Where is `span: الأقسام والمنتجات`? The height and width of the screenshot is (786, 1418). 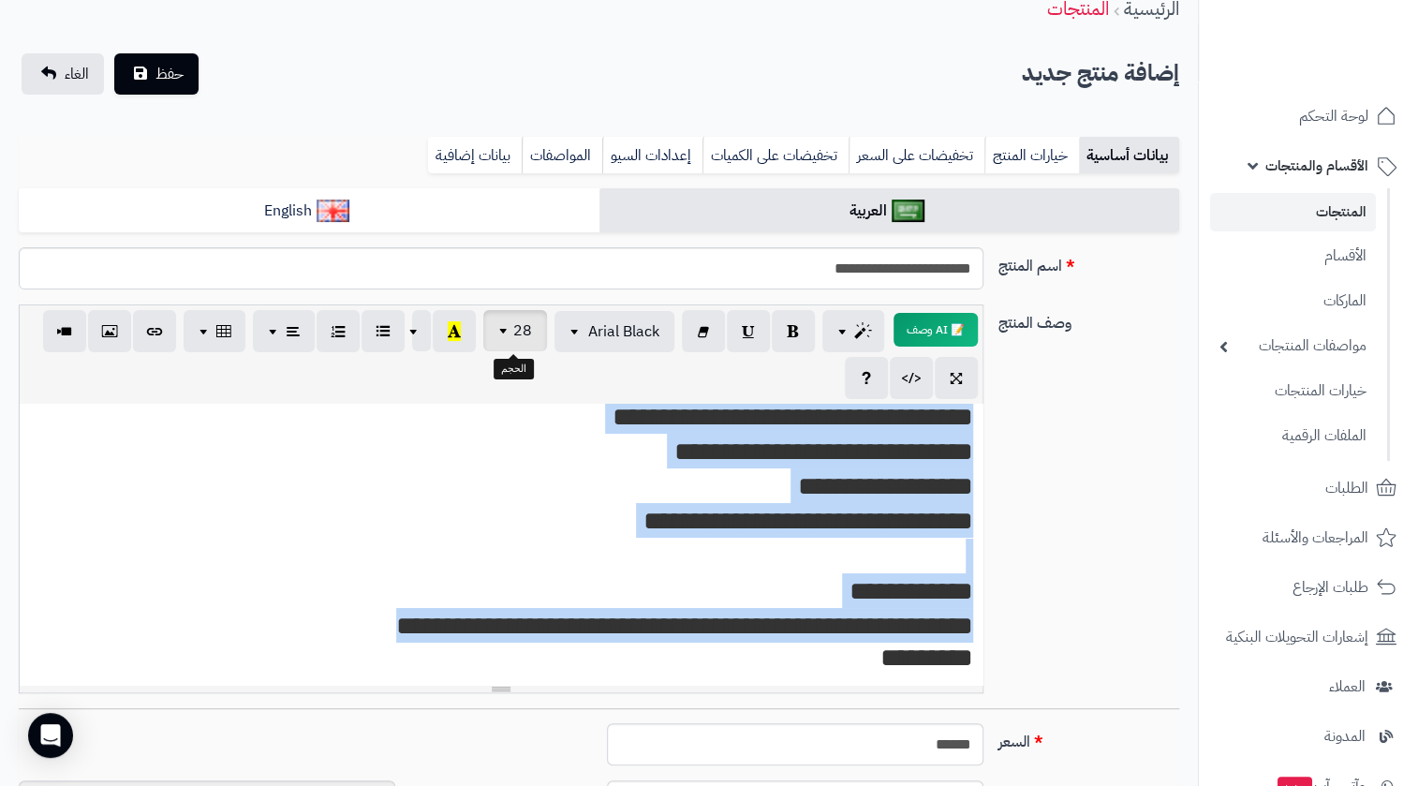
span: الأقسام والمنتجات is located at coordinates (1317, 166).